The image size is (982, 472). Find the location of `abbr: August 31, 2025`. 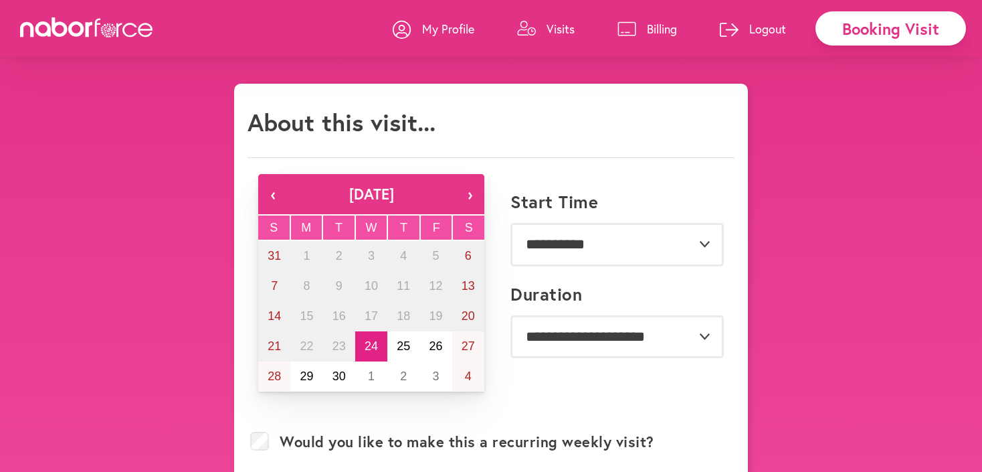

abbr: August 31, 2025 is located at coordinates (274, 256).